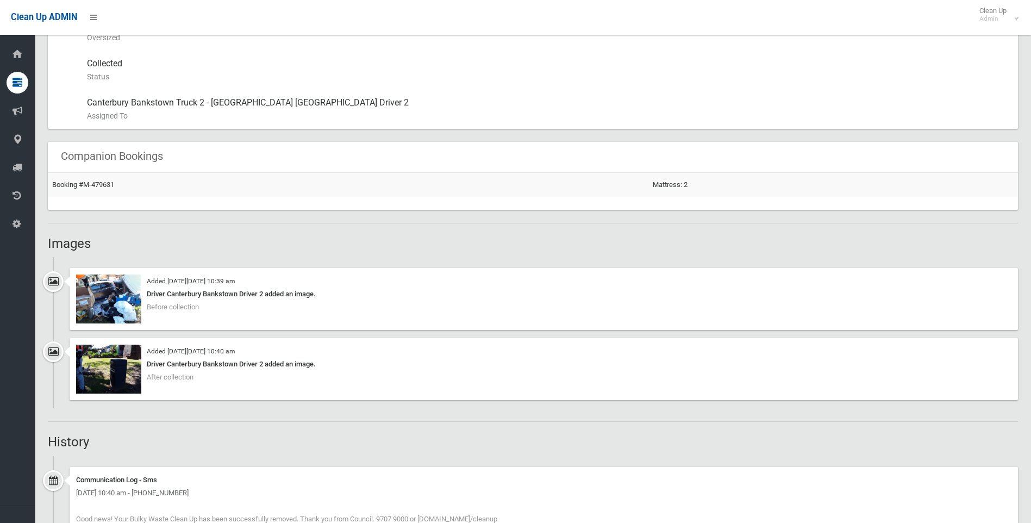  I want to click on header: Companion Bookings, so click(112, 156).